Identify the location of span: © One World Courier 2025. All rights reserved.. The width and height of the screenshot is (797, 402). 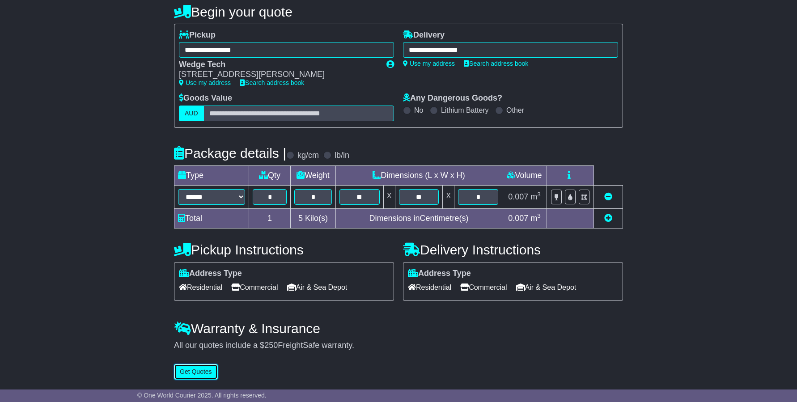
(202, 395).